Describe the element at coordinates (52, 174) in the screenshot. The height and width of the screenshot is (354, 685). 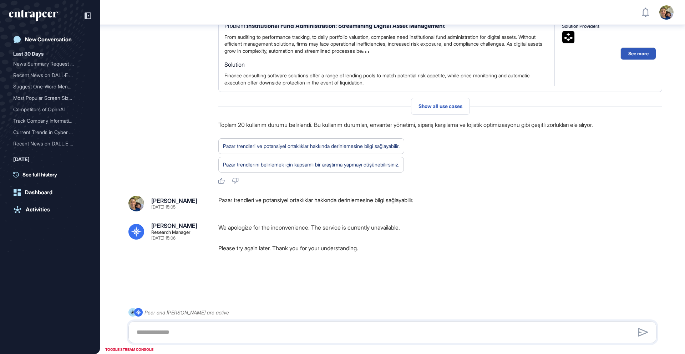
I see `a: See full history` at that location.